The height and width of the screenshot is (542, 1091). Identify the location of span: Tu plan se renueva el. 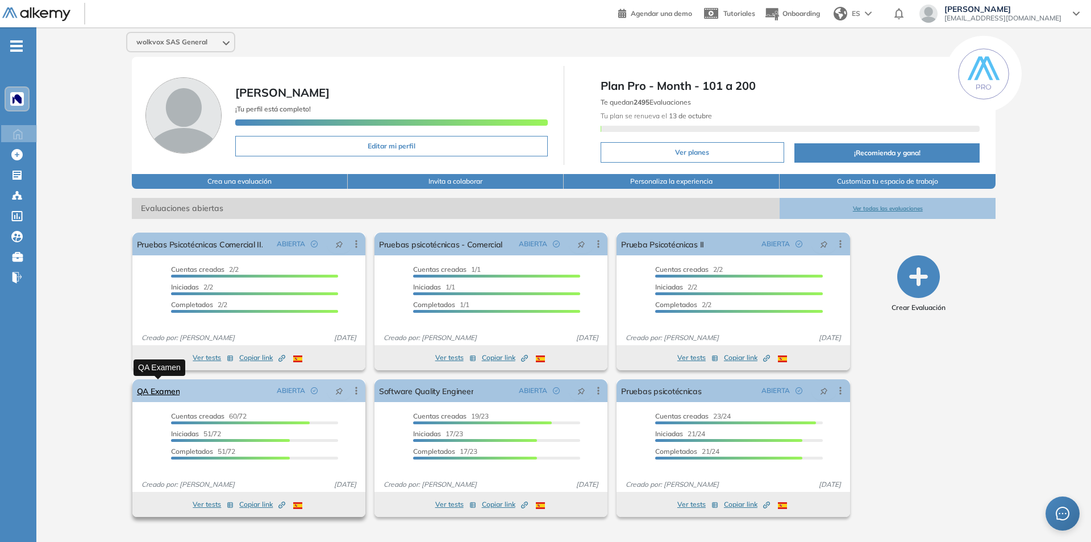
(656, 115).